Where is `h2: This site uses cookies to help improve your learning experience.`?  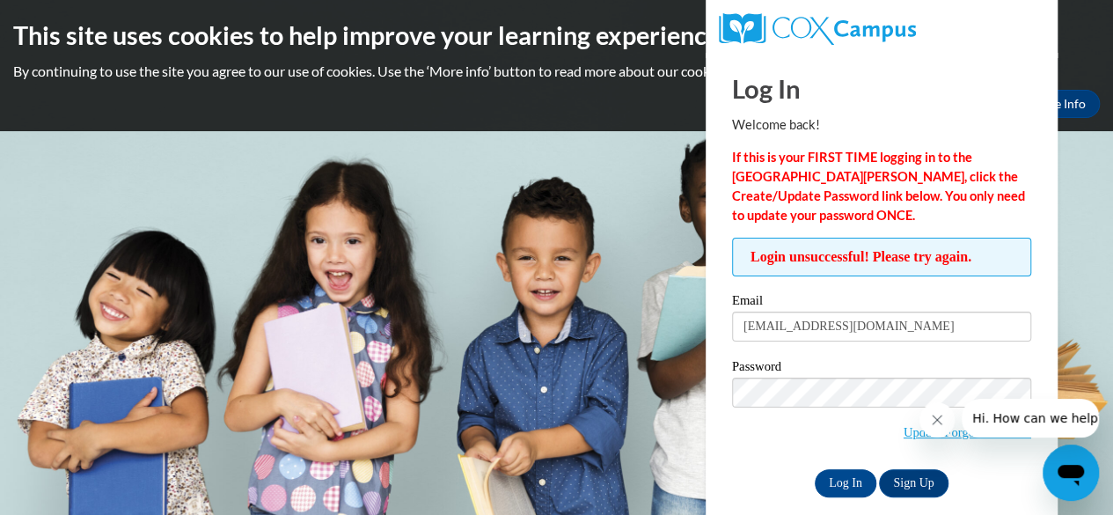 h2: This site uses cookies to help improve your learning experience. is located at coordinates (556, 35).